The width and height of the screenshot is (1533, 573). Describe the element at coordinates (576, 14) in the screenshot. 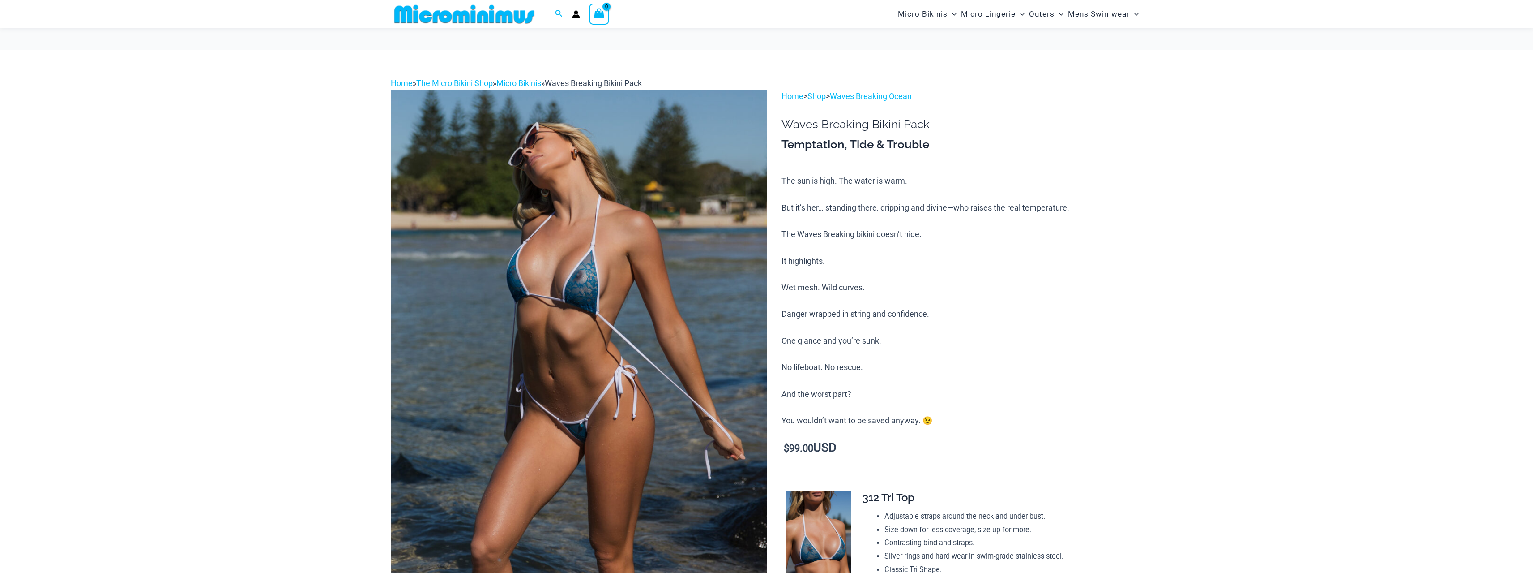

I see `a: Account icon link` at that location.